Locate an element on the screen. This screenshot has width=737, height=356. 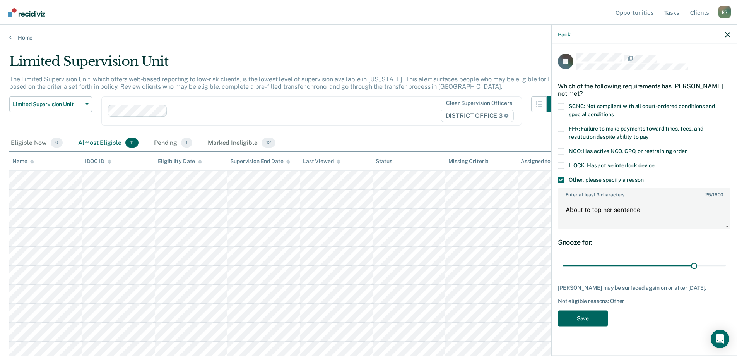
span: FFR: Failure to make payments toward fines, fees, and restitution despite ability to pay is located at coordinates (636, 132).